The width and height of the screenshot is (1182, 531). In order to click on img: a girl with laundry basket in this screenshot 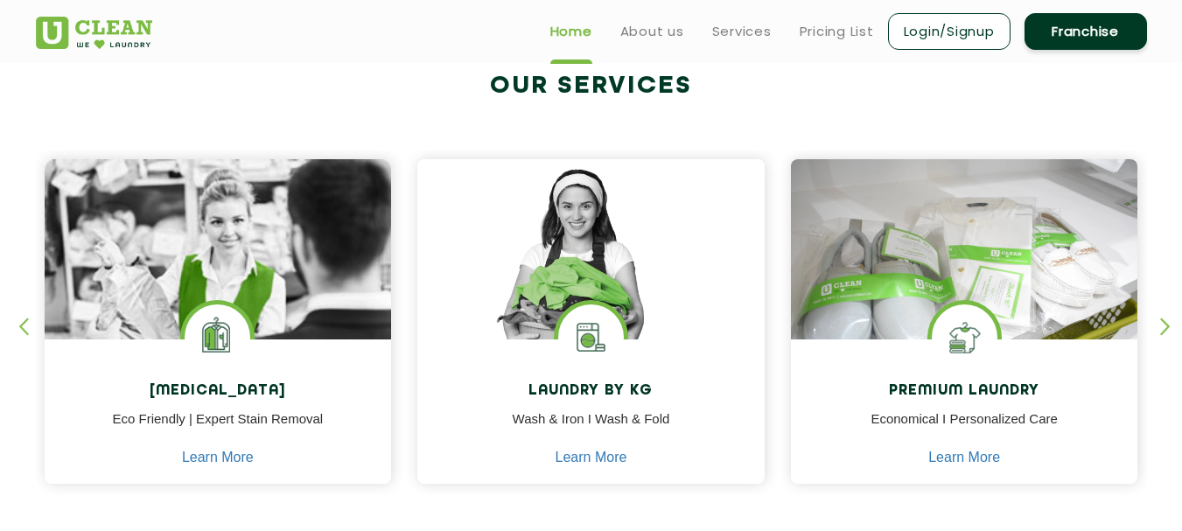, I will do `click(591, 275)`.